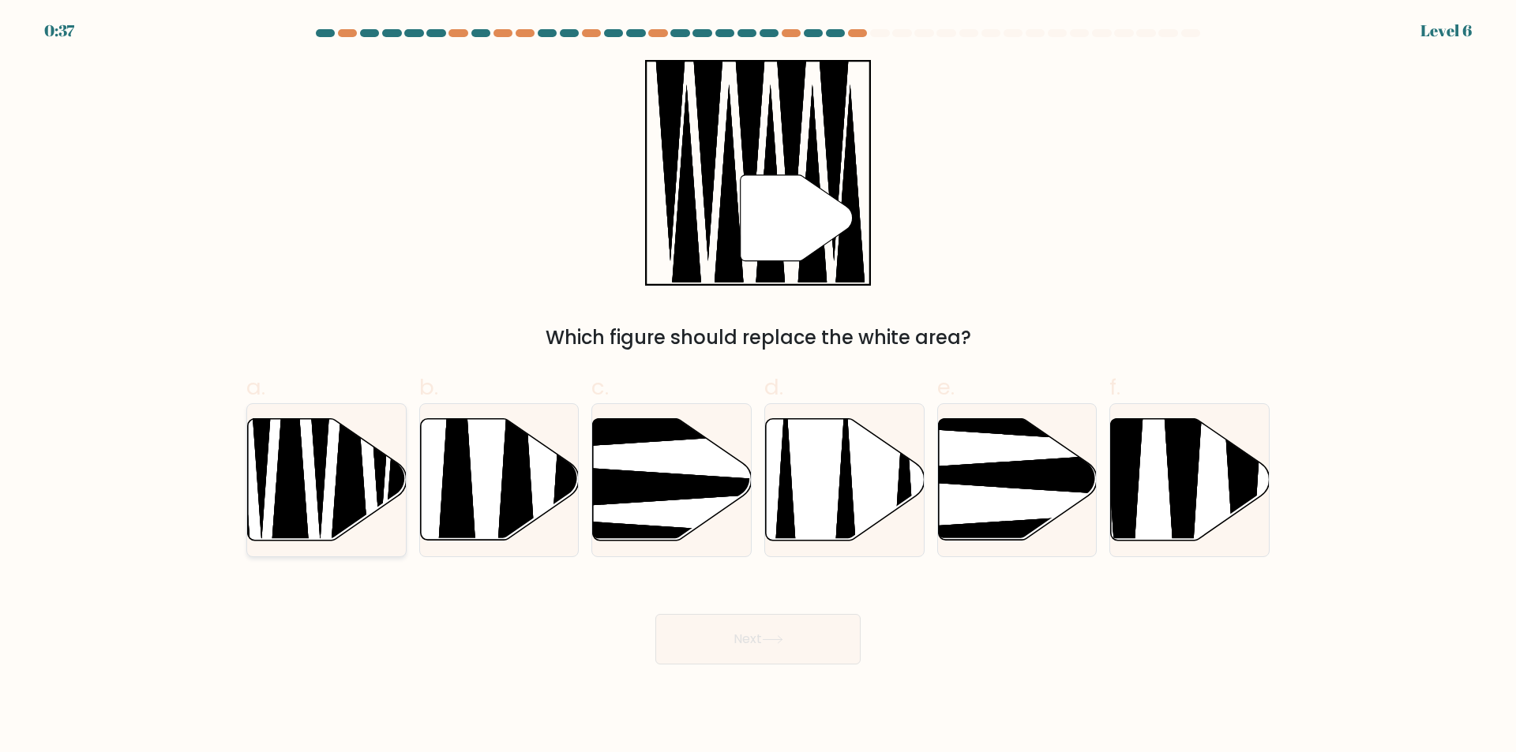 The height and width of the screenshot is (752, 1516). What do you see at coordinates (59, 31) in the screenshot?
I see `div: 0:37` at bounding box center [59, 31].